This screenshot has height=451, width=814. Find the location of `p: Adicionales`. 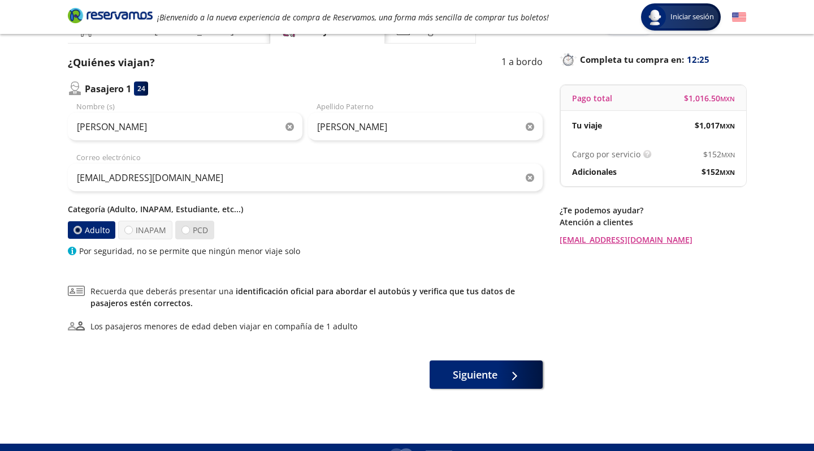

p: Adicionales is located at coordinates (594, 171).